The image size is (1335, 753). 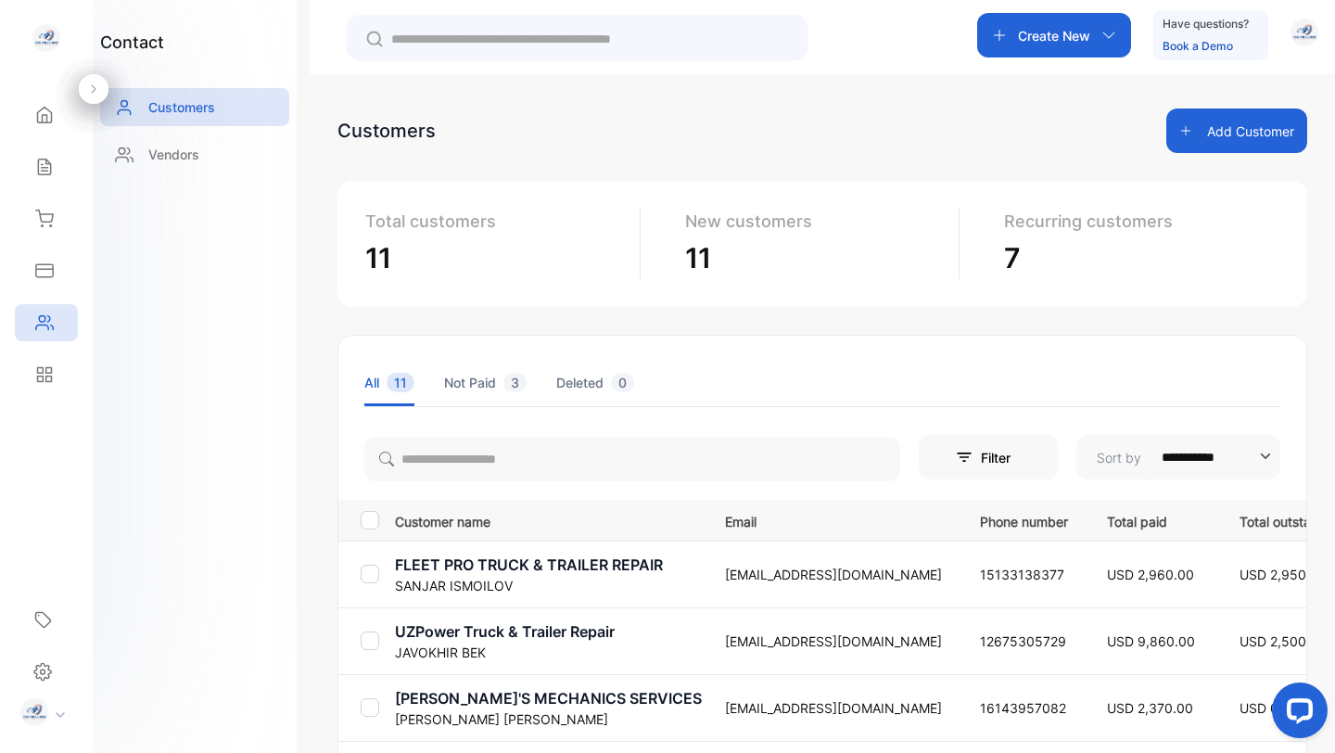 I want to click on p: Sort by, so click(x=1119, y=457).